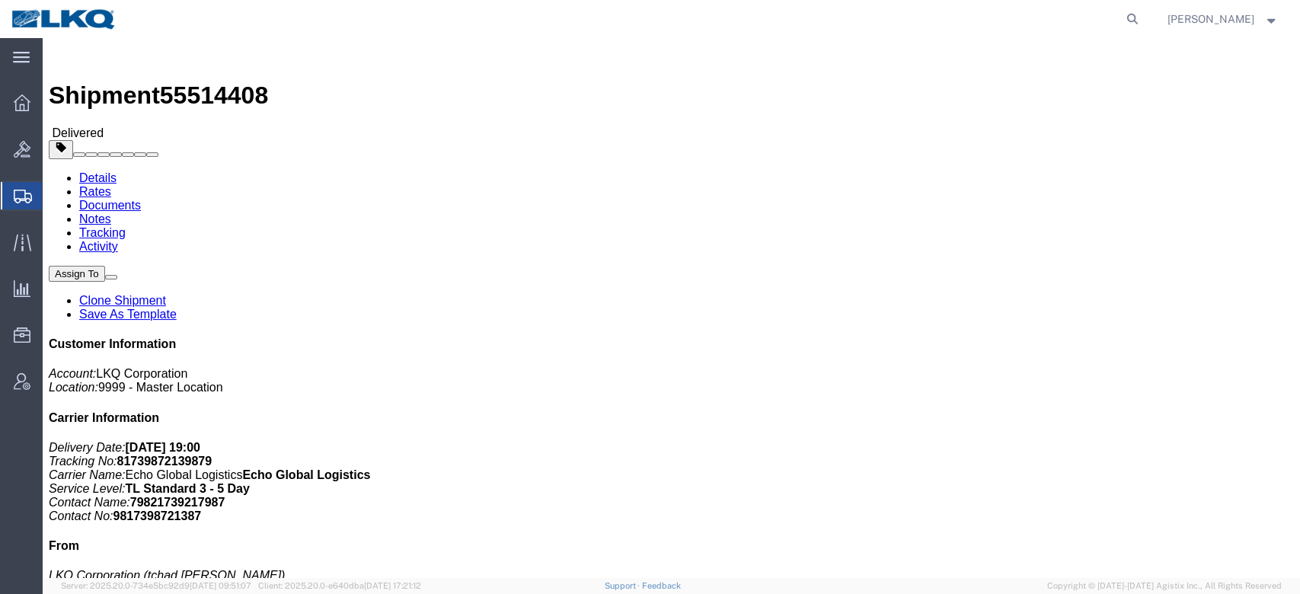 This screenshot has height=594, width=1300. What do you see at coordinates (156, 586) in the screenshot?
I see `span: Server: 2025.20.0-734e5bc92d9` at bounding box center [156, 586].